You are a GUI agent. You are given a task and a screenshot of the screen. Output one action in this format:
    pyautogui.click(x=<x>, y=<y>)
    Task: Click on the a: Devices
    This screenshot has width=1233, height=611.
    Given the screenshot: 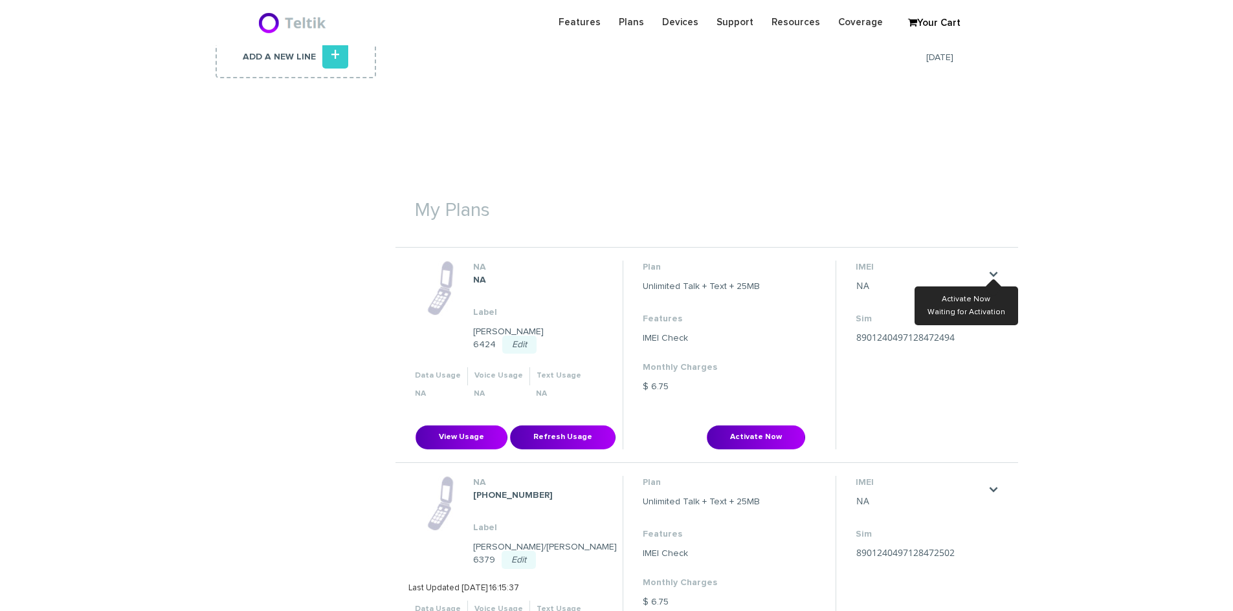 What is the action you would take?
    pyautogui.click(x=680, y=22)
    